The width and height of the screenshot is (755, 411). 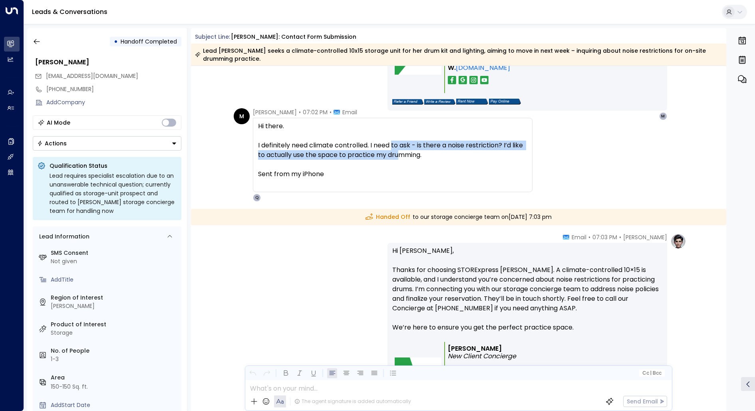 I want to click on div: 150-150 Sq. ft., so click(x=69, y=387).